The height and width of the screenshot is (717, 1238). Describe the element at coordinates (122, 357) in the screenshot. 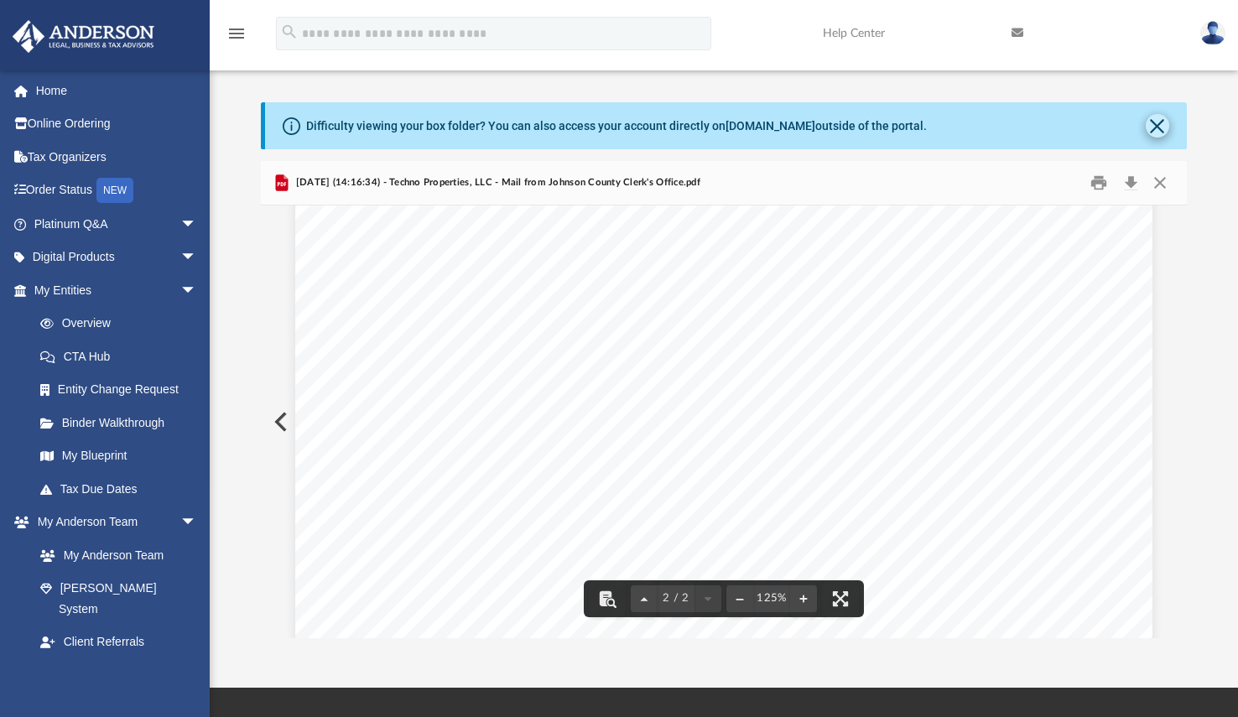

I see `a: CTA Hub` at that location.